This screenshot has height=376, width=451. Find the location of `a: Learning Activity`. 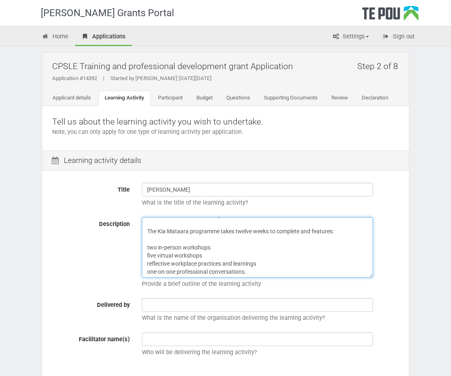

a: Learning Activity is located at coordinates (125, 98).